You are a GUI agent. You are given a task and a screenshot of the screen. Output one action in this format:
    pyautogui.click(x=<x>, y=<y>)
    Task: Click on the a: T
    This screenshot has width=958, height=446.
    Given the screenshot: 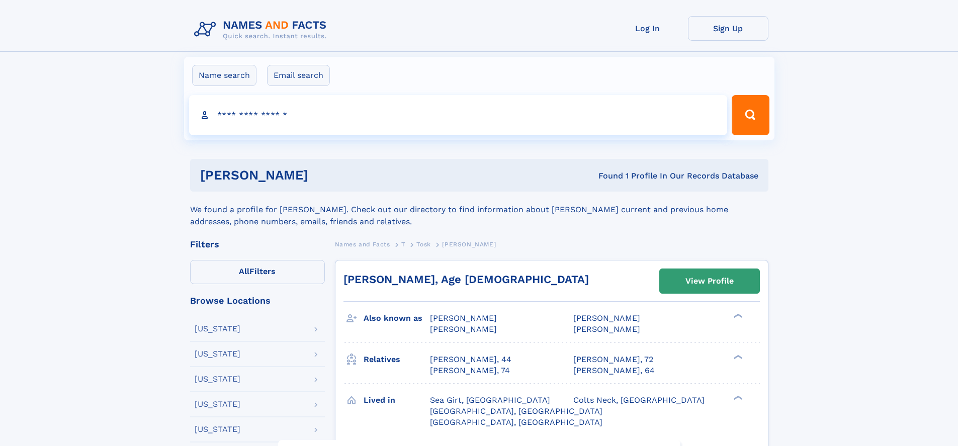 What is the action you would take?
    pyautogui.click(x=403, y=244)
    